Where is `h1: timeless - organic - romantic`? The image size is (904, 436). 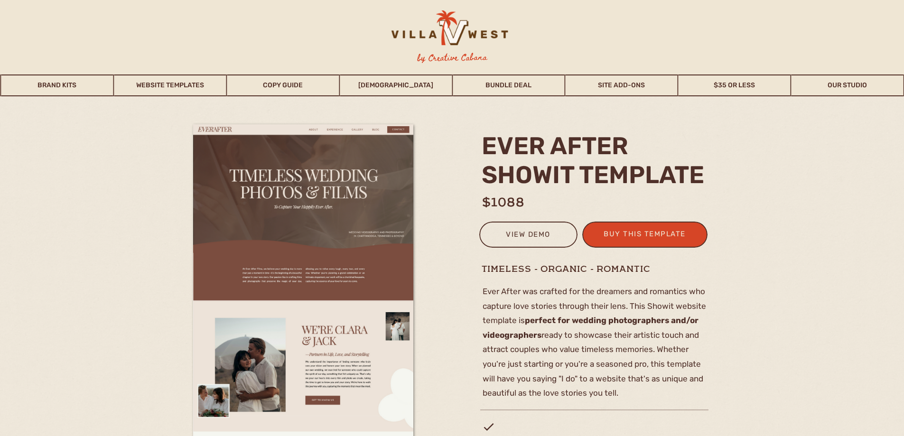
h1: timeless - organic - romantic is located at coordinates (594, 268).